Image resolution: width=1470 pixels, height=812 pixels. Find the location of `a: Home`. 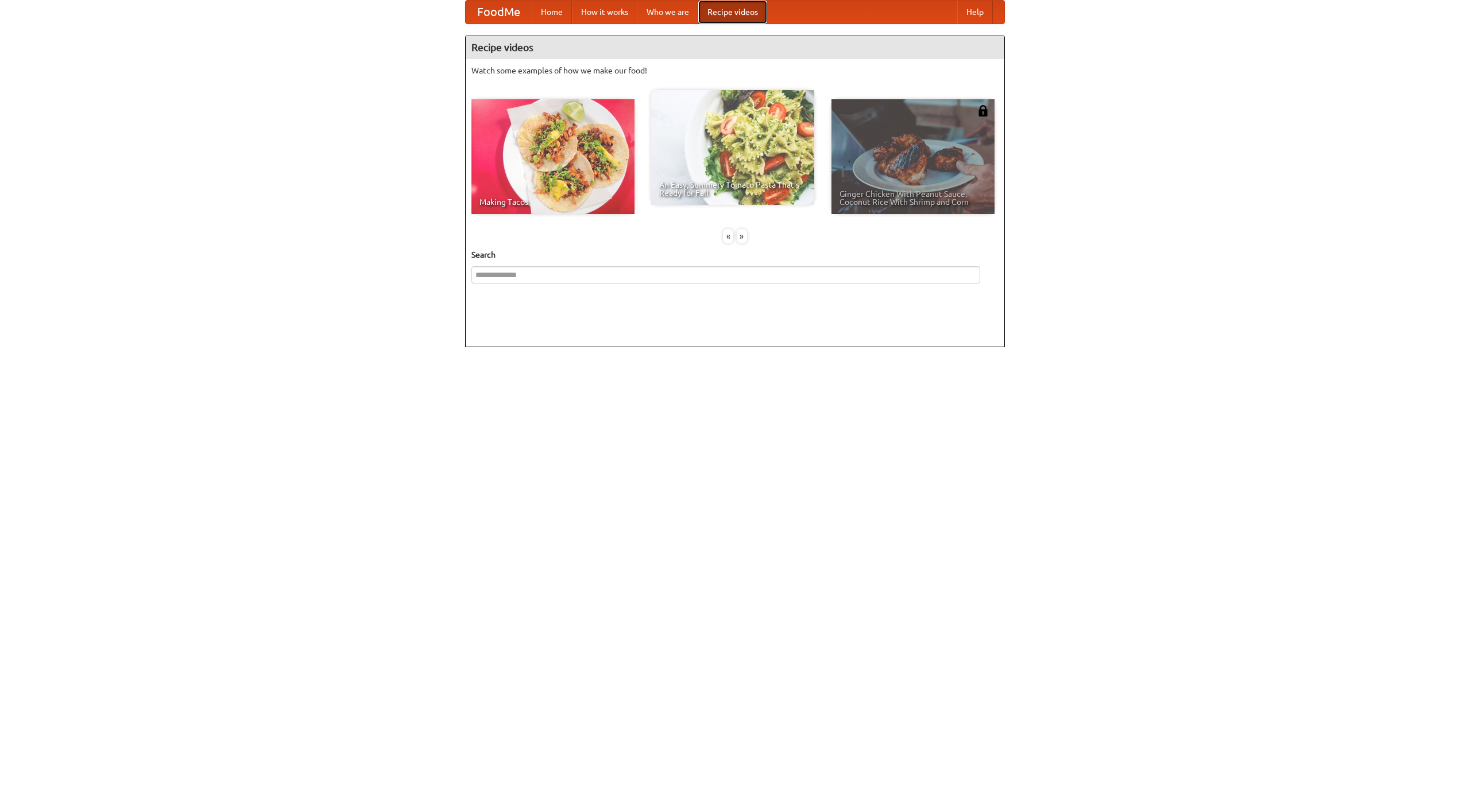

a: Home is located at coordinates (552, 12).